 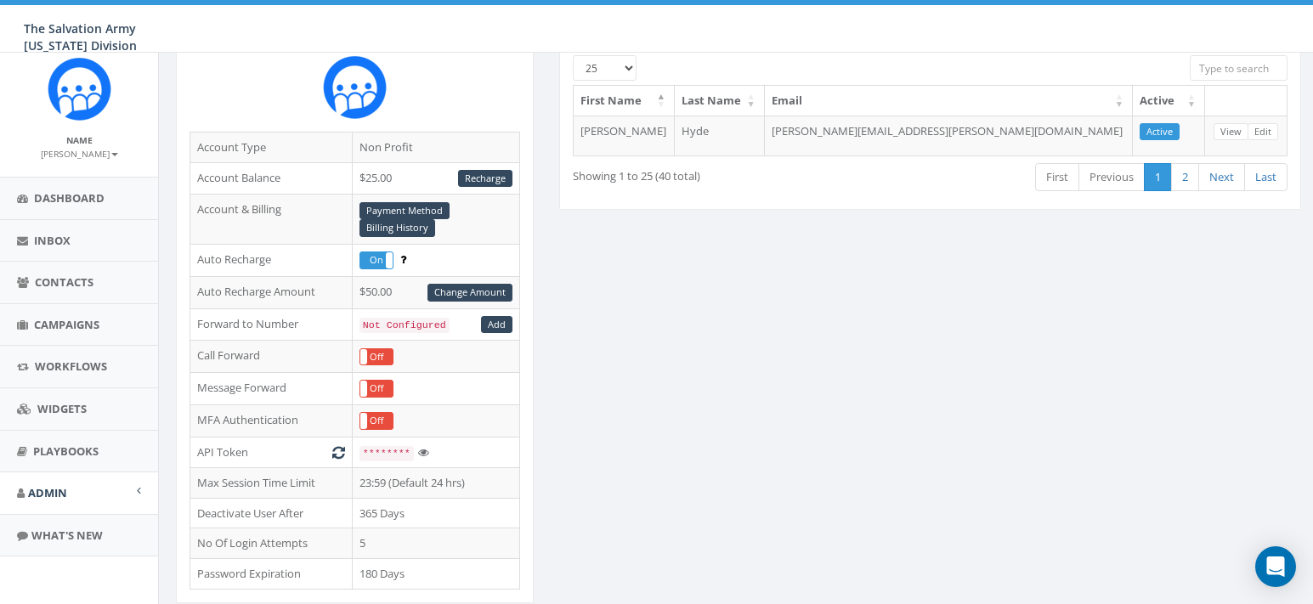 What do you see at coordinates (338, 452) in the screenshot?
I see `i: Generate New Token` at bounding box center [338, 452].